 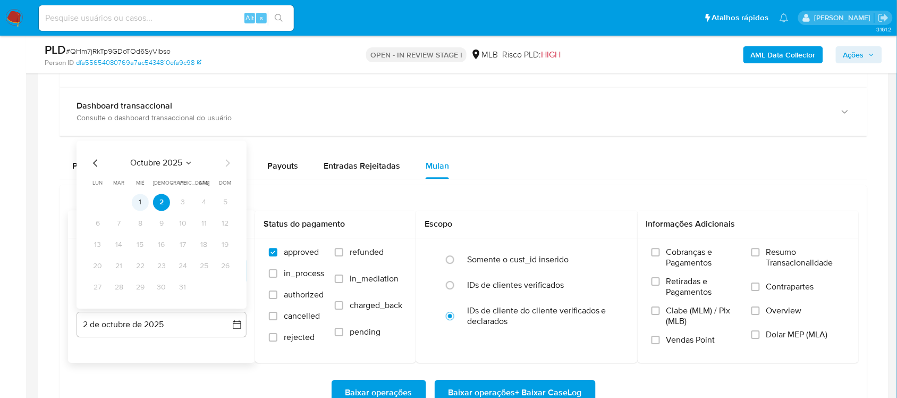 I want to click on span: Atalhos rápidos, so click(x=740, y=18).